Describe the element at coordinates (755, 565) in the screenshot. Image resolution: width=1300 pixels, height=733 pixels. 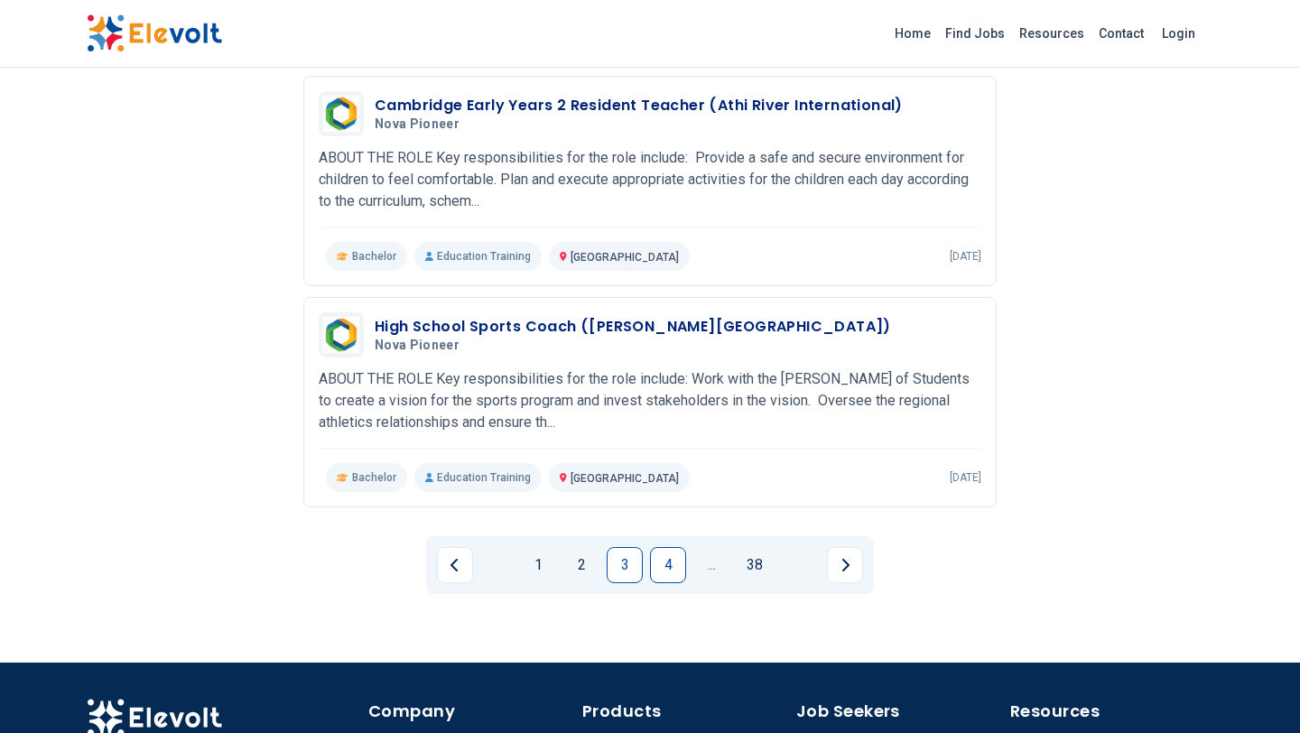
I see `a: Page 38` at that location.